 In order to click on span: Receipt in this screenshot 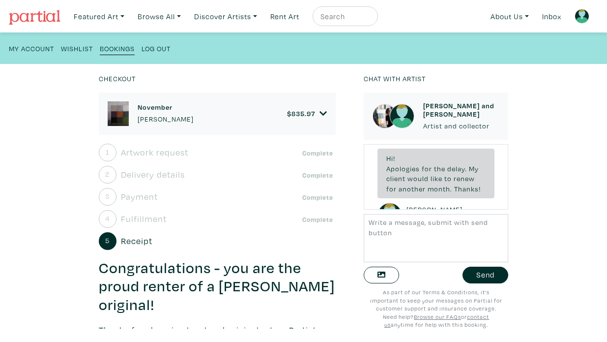, I will do `click(137, 240)`.